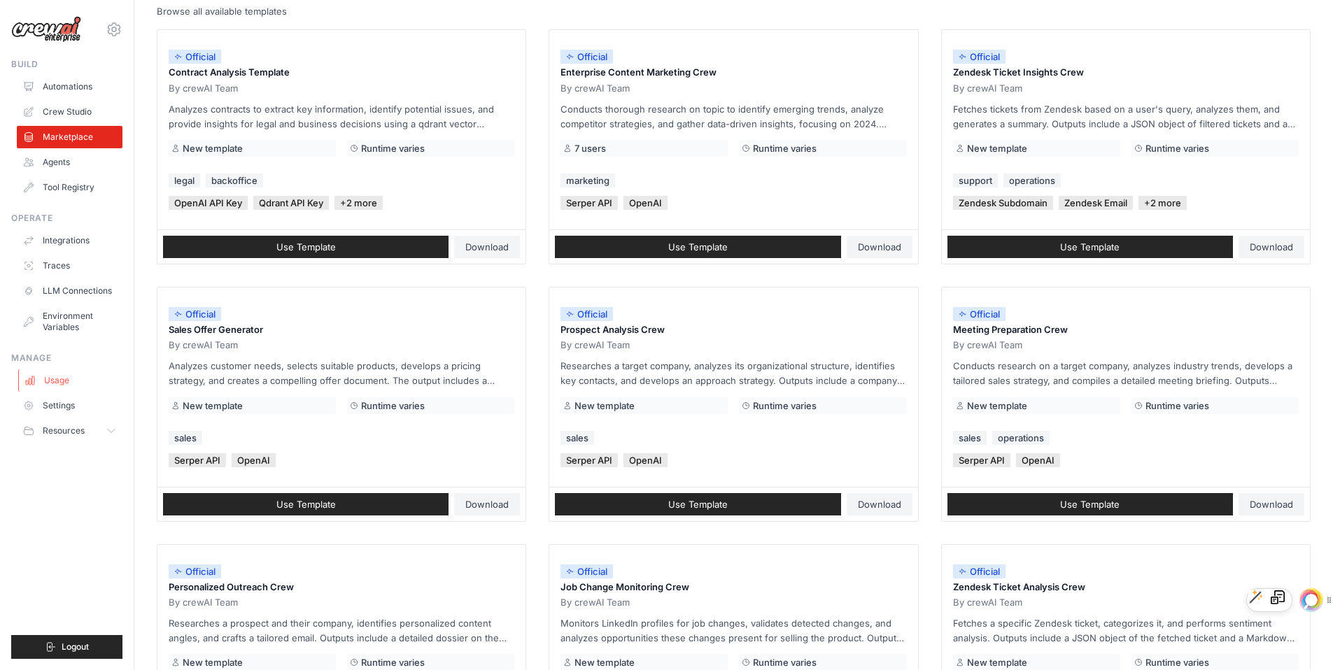  Describe the element at coordinates (1126, 631) in the screenshot. I see `p: Fetches a specific Zendesk ticket, categorizes it, and performs sentiment analysis. Outputs inclu...` at that location.